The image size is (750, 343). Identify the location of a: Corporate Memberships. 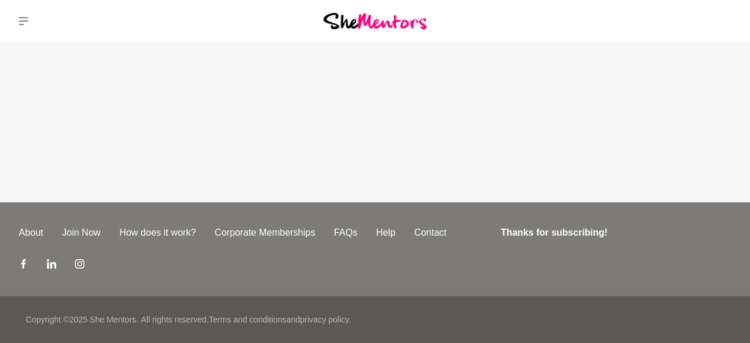
(265, 232).